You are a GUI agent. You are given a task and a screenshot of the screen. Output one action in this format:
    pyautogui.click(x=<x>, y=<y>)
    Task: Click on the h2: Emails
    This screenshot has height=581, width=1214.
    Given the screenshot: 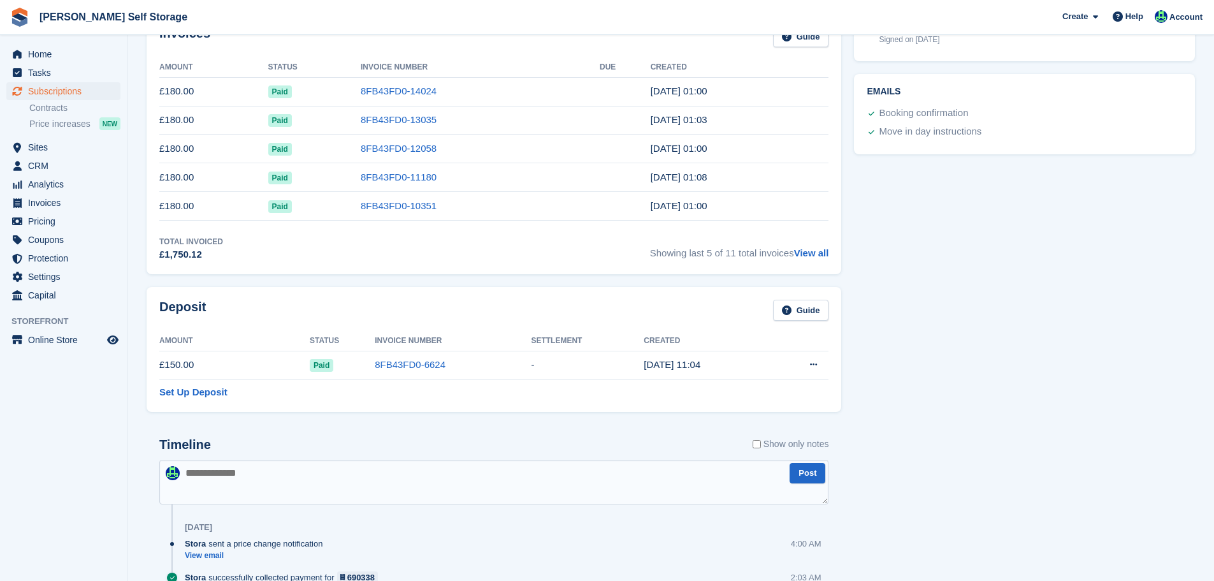 What is the action you would take?
    pyautogui.click(x=1024, y=92)
    